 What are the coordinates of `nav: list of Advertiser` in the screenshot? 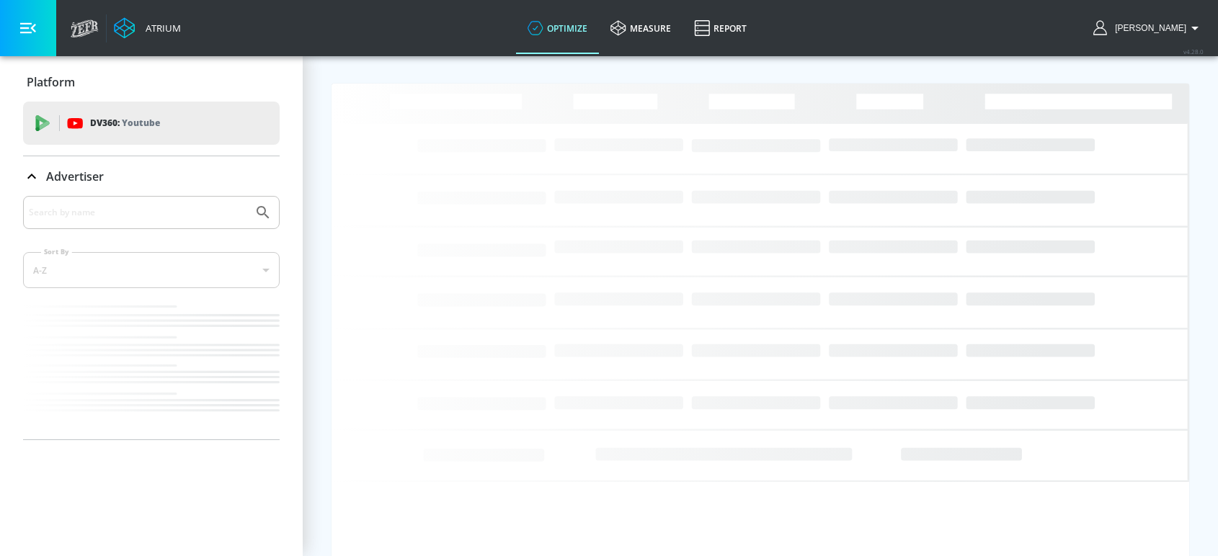 It's located at (151, 370).